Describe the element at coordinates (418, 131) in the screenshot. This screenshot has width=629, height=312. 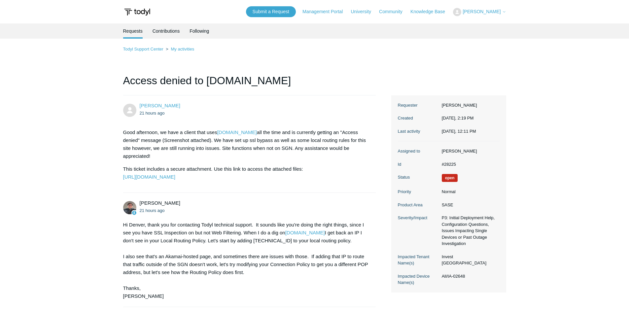
I see `dt: Last activity` at that location.